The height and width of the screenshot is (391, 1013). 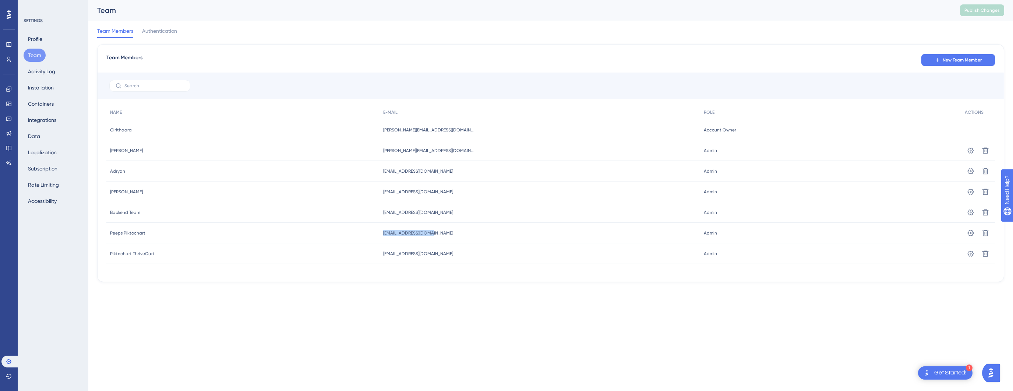 What do you see at coordinates (53, 21) in the screenshot?
I see `div: SETTINGS` at bounding box center [53, 21].